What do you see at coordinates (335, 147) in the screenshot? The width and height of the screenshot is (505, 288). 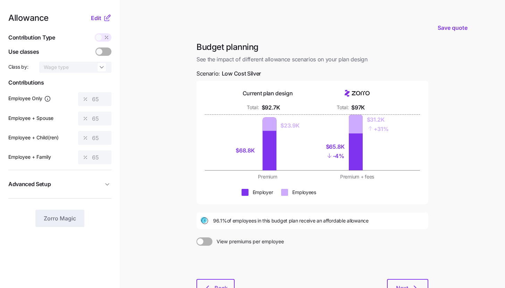 I see `div: $65.8K` at bounding box center [335, 147].